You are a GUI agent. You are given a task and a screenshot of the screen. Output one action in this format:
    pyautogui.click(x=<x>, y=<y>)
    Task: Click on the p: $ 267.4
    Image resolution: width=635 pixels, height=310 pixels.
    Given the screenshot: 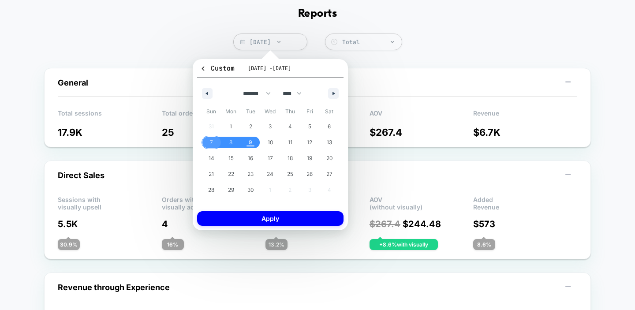 What is the action you would take?
    pyautogui.click(x=421, y=132)
    